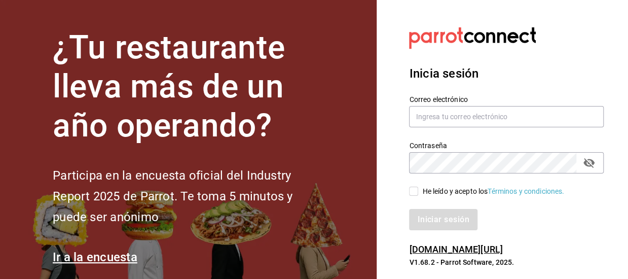 The height and width of the screenshot is (279, 628). Describe the element at coordinates (526, 191) in the screenshot. I see `a: Términos y condiciones.` at that location.